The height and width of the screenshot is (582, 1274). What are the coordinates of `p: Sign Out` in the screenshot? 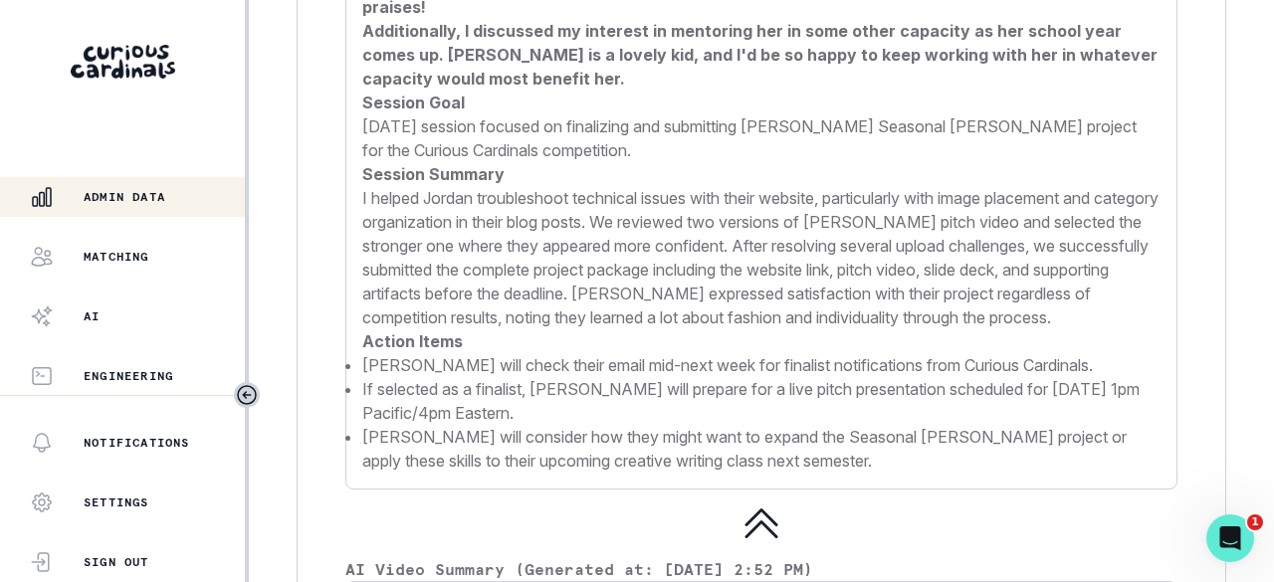 It's located at (116, 562).